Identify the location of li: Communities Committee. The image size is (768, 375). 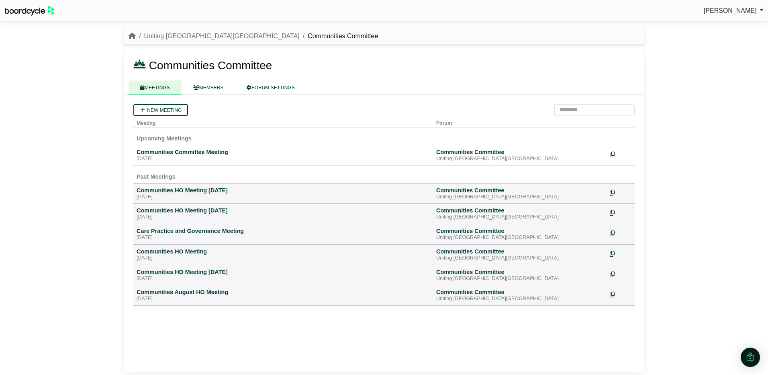
(339, 36).